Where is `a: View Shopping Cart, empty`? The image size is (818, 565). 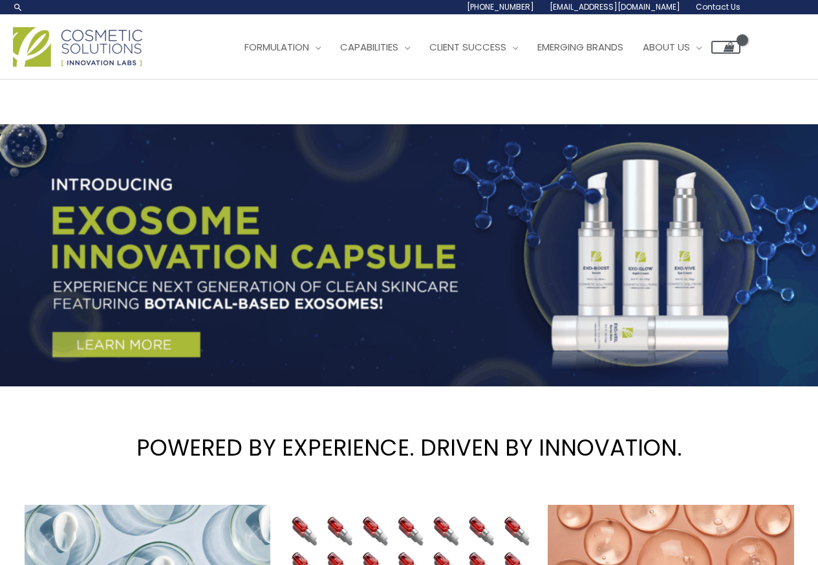
a: View Shopping Cart, empty is located at coordinates (726, 47).